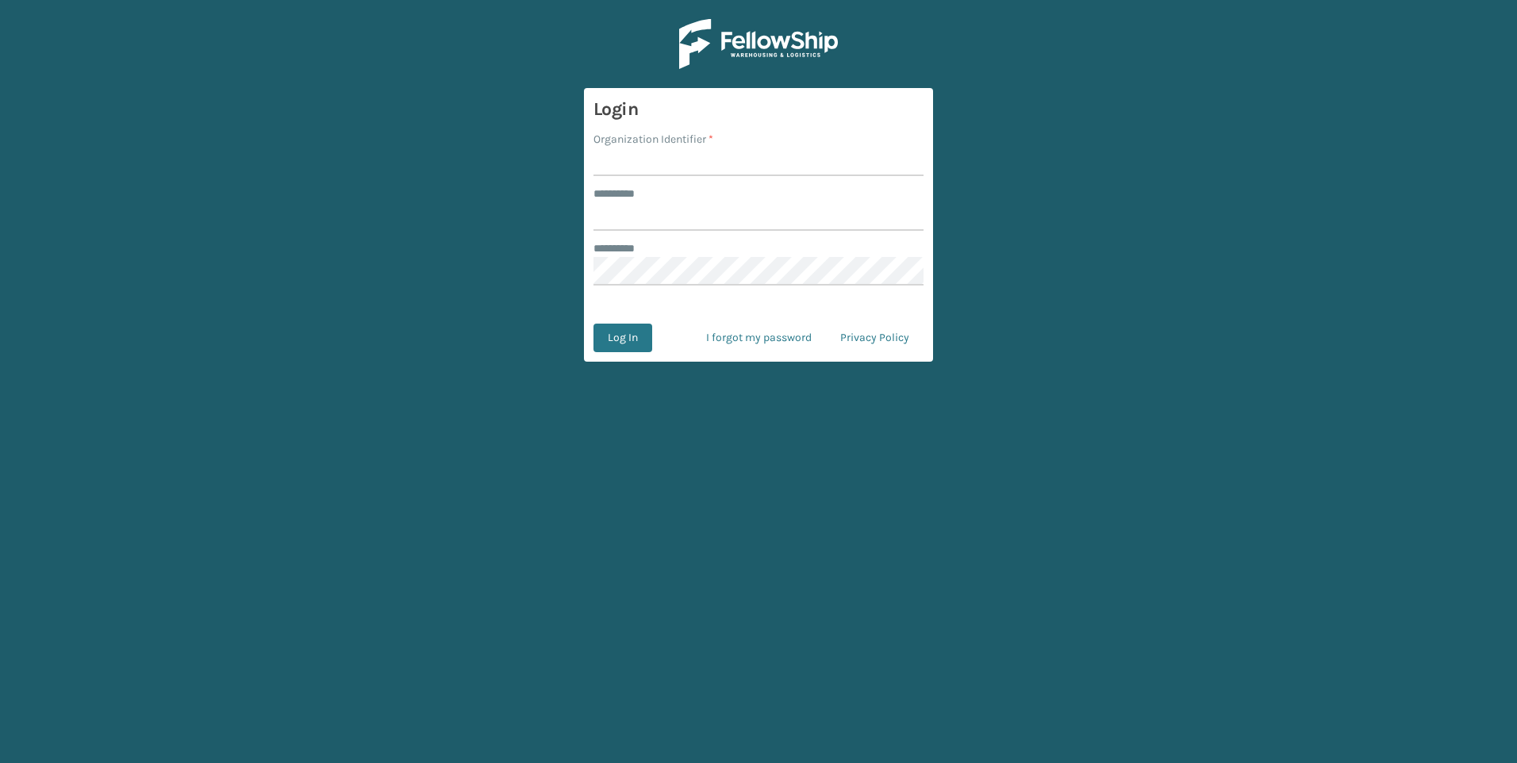 This screenshot has width=1517, height=763. Describe the element at coordinates (759, 338) in the screenshot. I see `a: I forgot my password` at that location.